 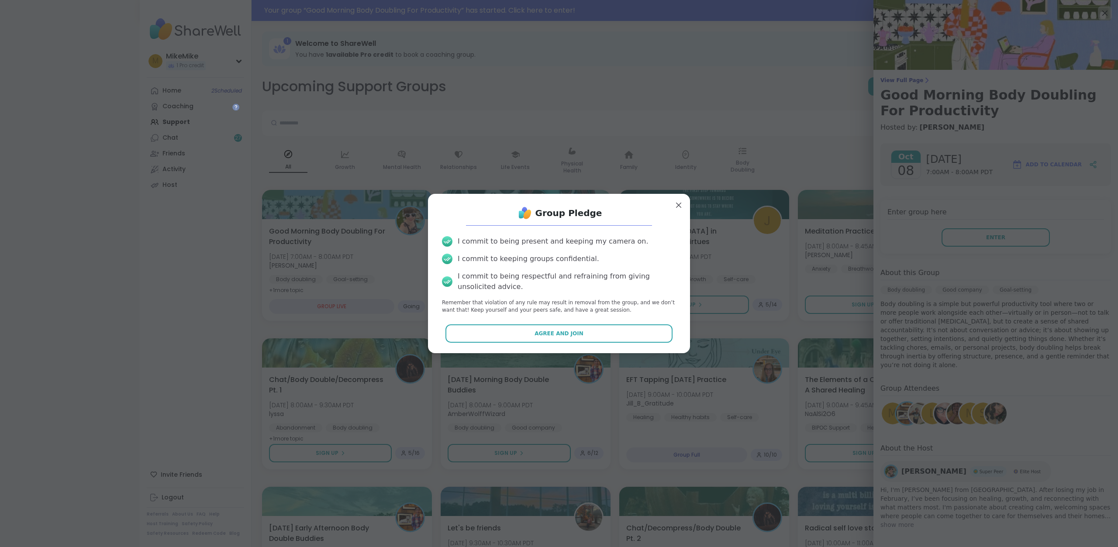 What do you see at coordinates (553, 242) in the screenshot?
I see `div: I commit to being present and keeping my camera on.` at bounding box center [553, 242].